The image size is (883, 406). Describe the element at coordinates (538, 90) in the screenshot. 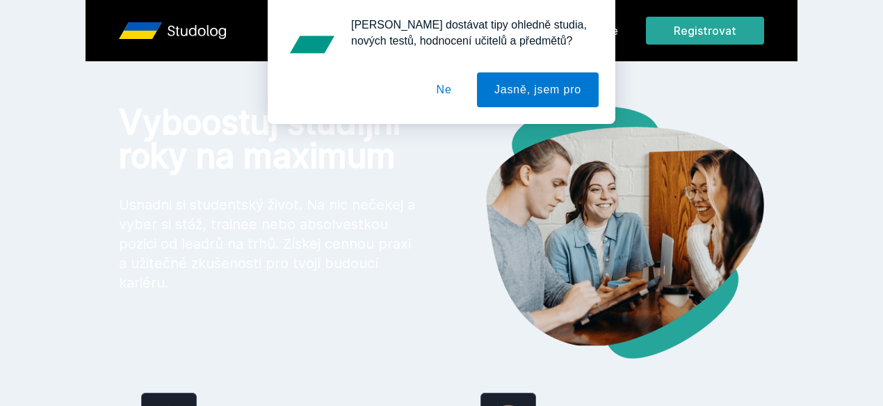

I see `button: Jasně, jsem pro` at that location.